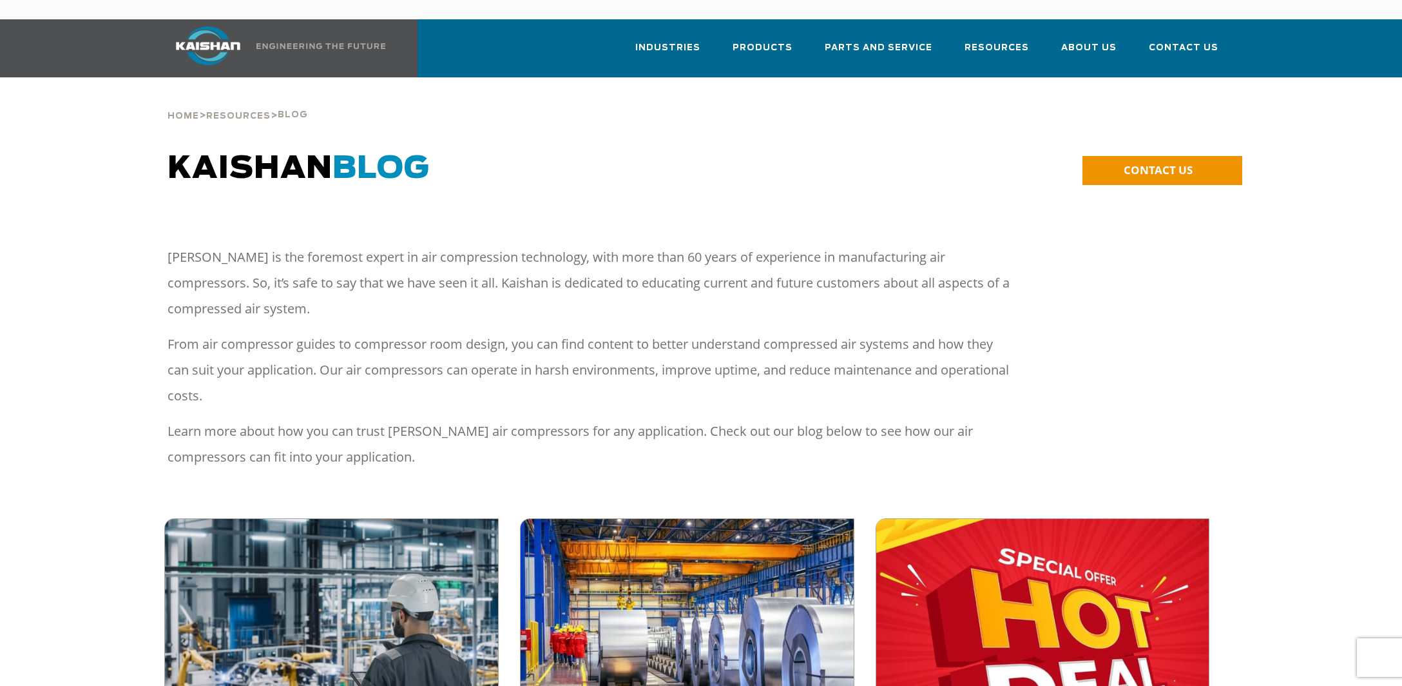  What do you see at coordinates (878, 53) in the screenshot?
I see `a: Parts and Service` at bounding box center [878, 53].